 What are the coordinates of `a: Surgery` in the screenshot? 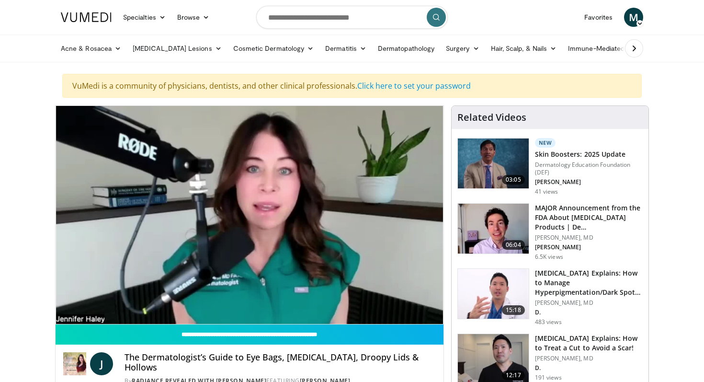 It's located at (463, 48).